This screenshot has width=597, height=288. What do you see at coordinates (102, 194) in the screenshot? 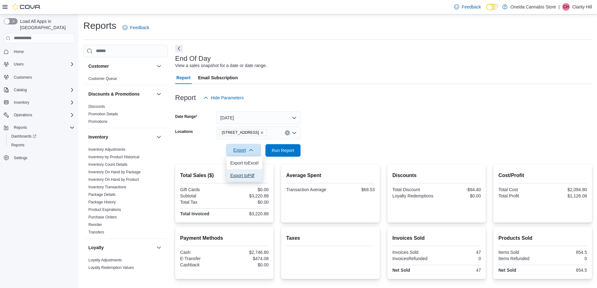
I see `a: Package Details` at bounding box center [102, 194].